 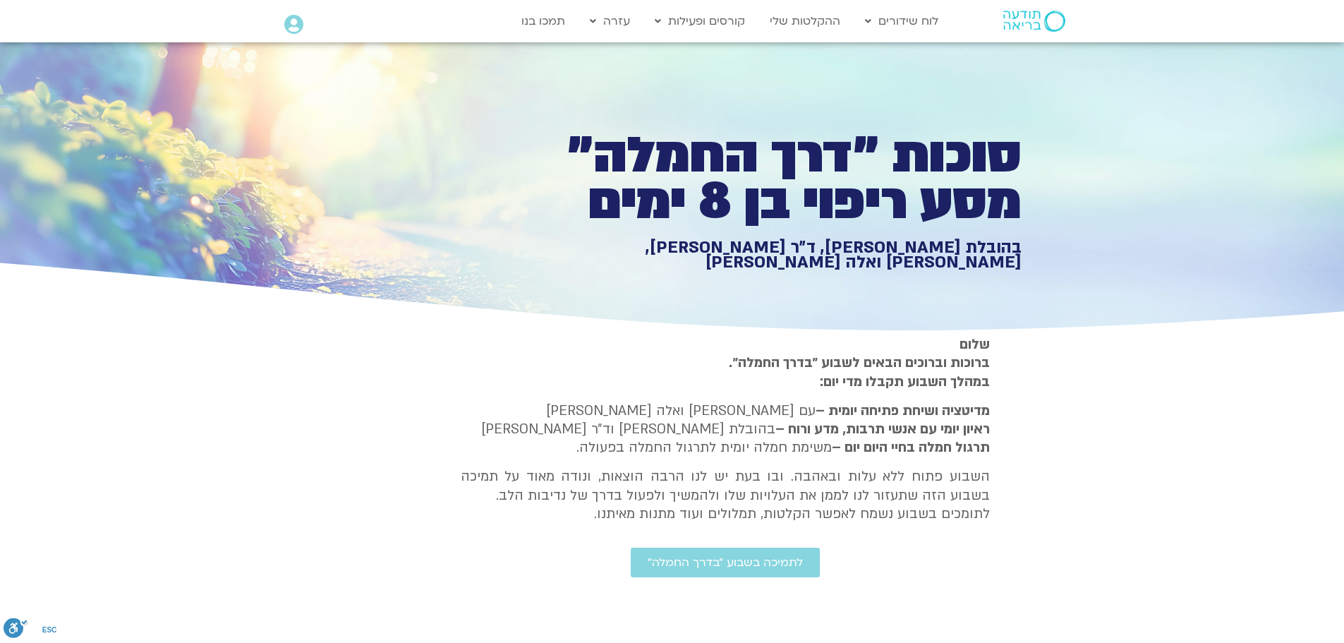 What do you see at coordinates (543, 21) in the screenshot?
I see `a: תמכו בנו` at bounding box center [543, 21].